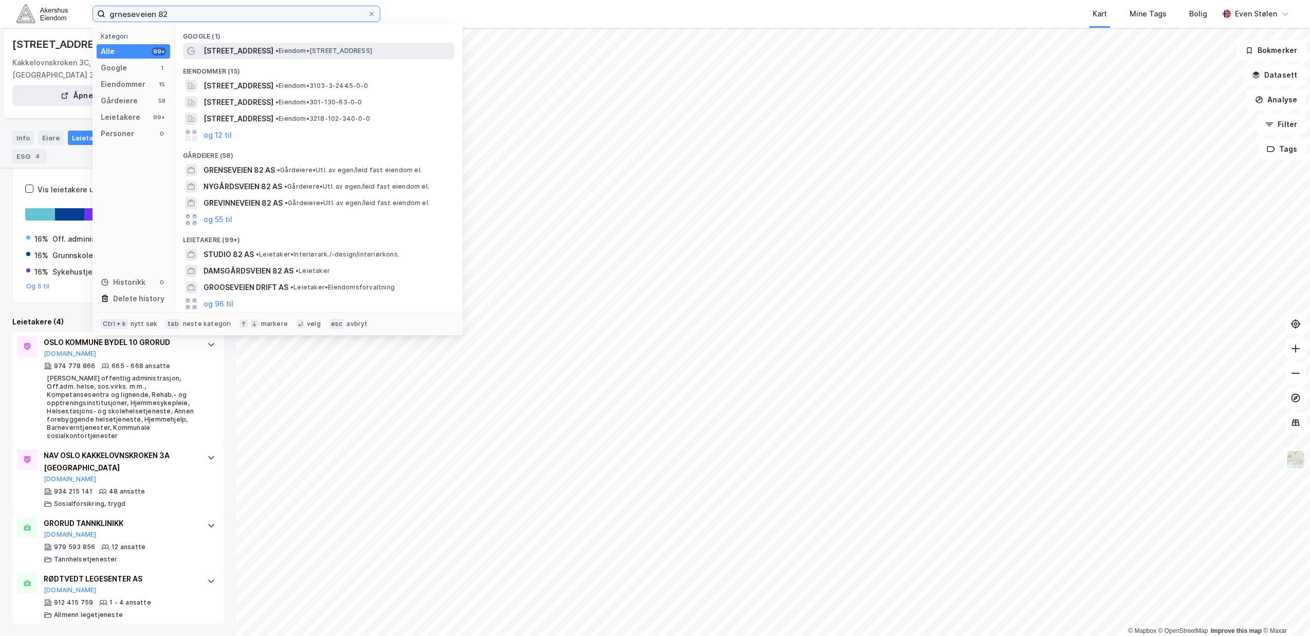 This screenshot has height=636, width=1310. Describe the element at coordinates (218, 219) in the screenshot. I see `button: og 55 til` at that location.